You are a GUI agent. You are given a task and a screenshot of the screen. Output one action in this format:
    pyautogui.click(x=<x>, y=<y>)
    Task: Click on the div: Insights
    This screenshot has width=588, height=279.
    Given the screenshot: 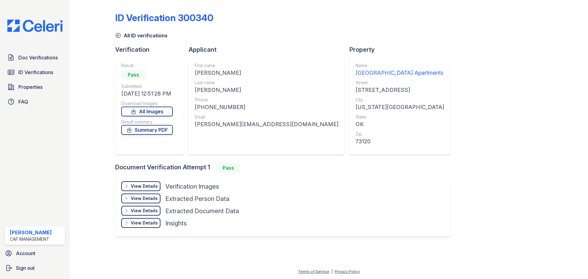 What is the action you would take?
    pyautogui.click(x=176, y=223)
    